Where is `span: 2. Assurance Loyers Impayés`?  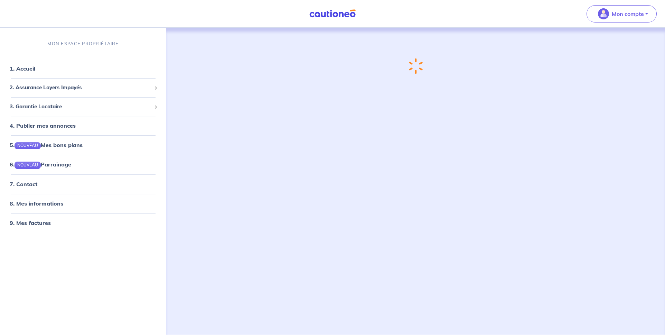
span: 2. Assurance Loyers Impayés is located at coordinates (81, 87).